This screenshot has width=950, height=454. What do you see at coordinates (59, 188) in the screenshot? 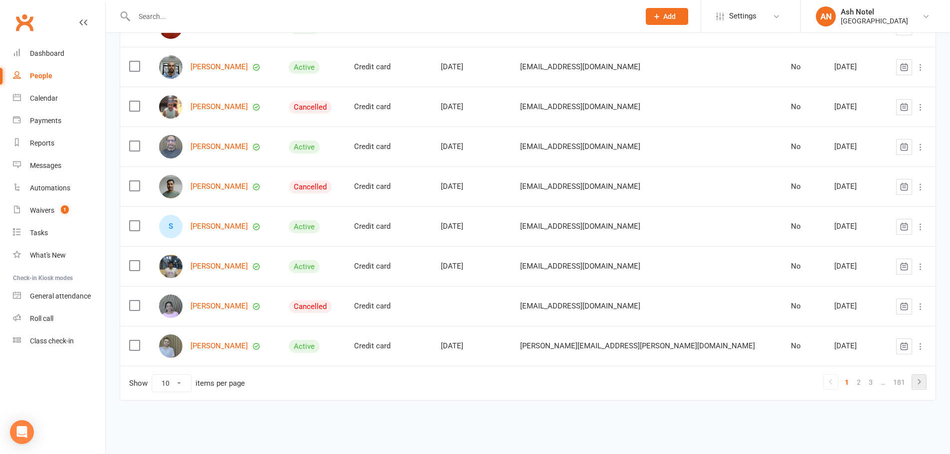
I see `a: Automations` at bounding box center [59, 188].